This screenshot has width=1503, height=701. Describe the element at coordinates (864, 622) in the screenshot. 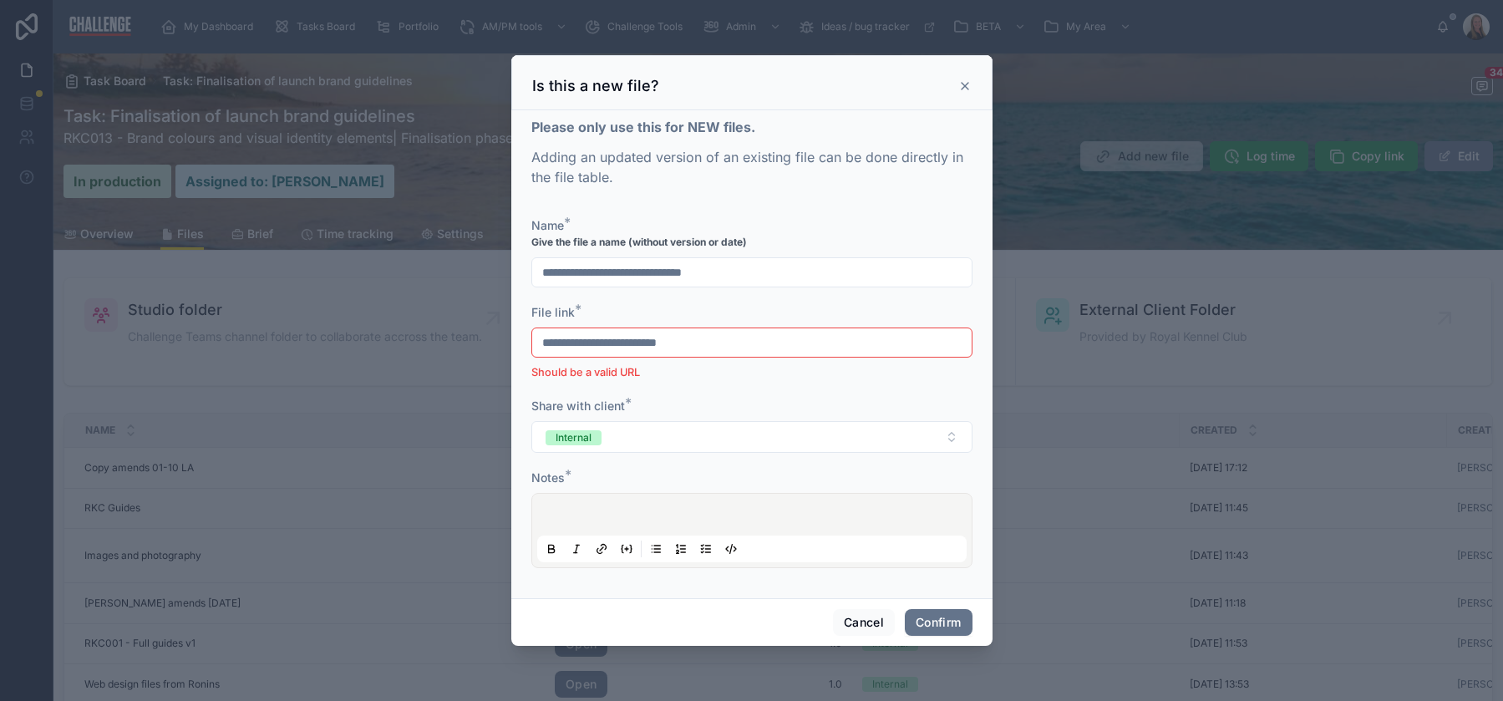

I see `button: Cancel` at that location.